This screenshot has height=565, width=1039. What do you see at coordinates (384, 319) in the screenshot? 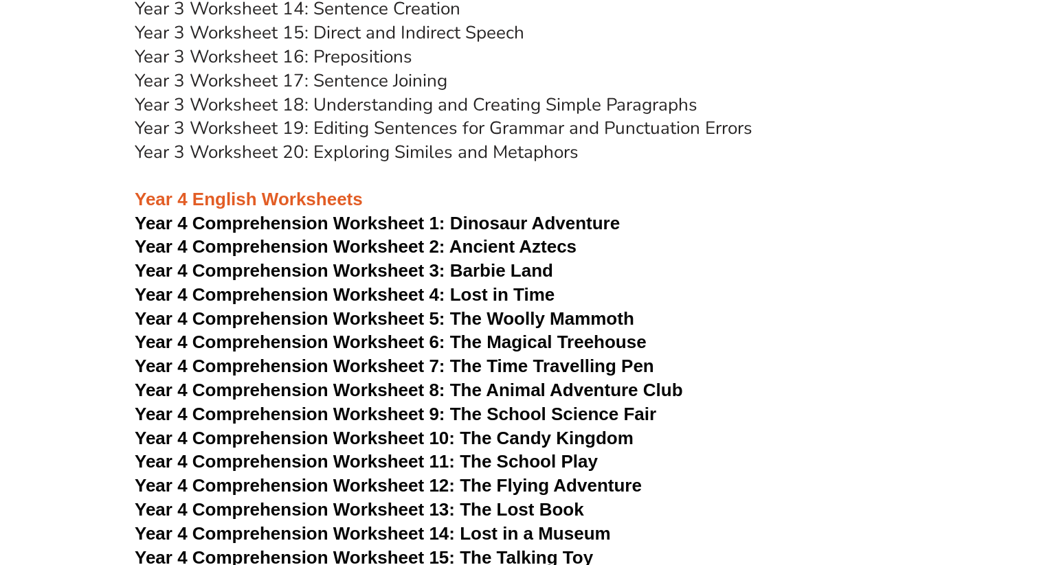
I see `a: Year 4 Comprehension Worksheet 5: The Woolly Mammoth` at bounding box center [384, 319].